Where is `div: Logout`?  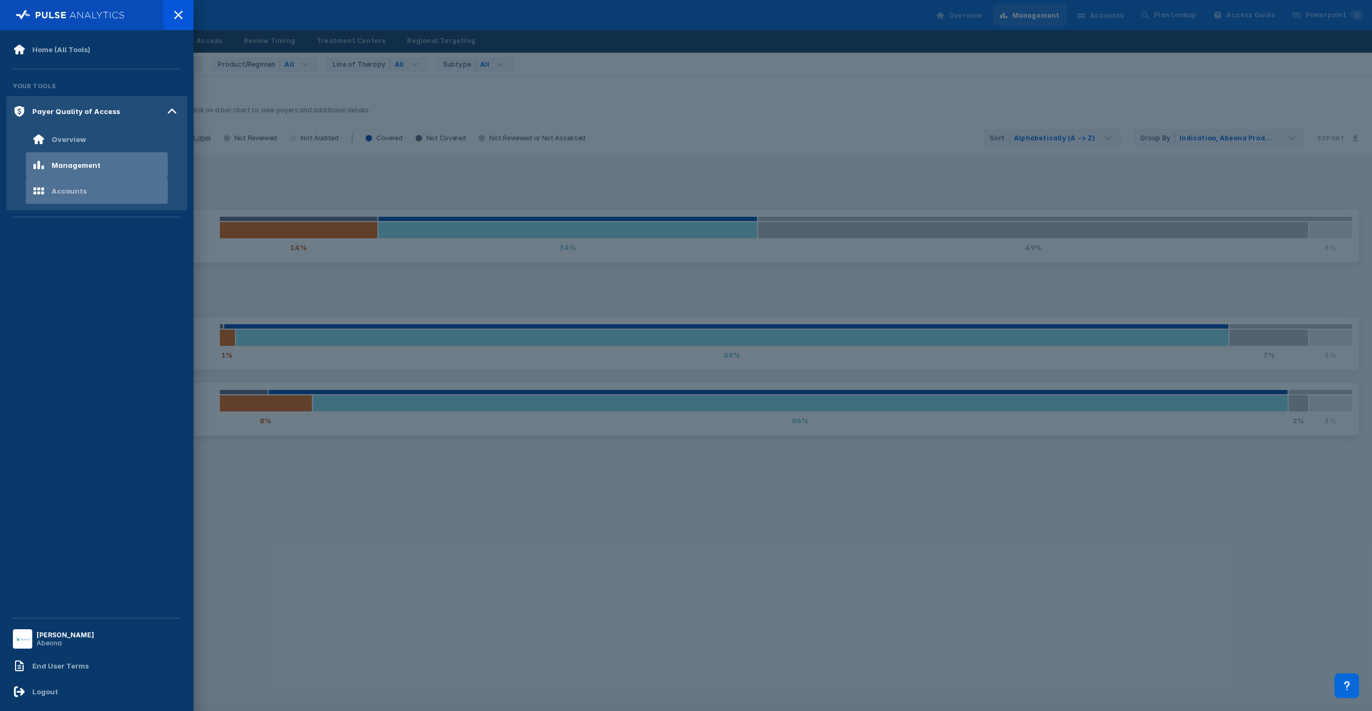 div: Logout is located at coordinates (45, 692).